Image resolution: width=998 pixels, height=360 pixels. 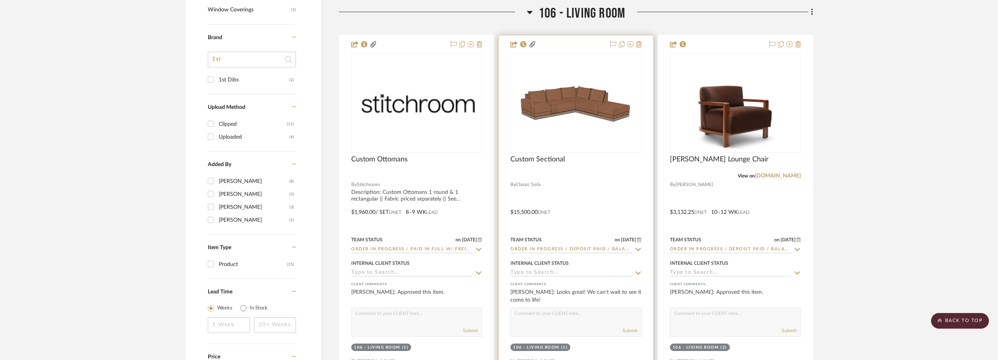 I want to click on span: View on, so click(x=747, y=176).